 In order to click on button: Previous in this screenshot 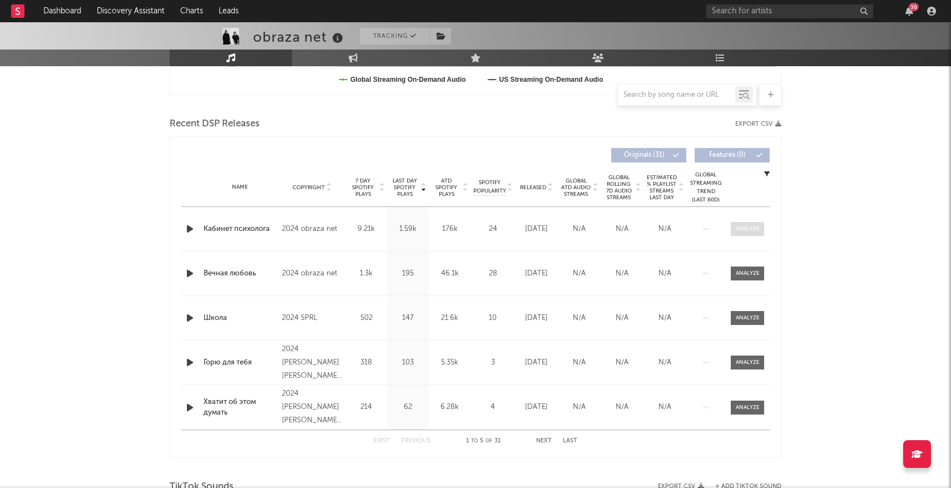, I will do `click(416, 441)`.